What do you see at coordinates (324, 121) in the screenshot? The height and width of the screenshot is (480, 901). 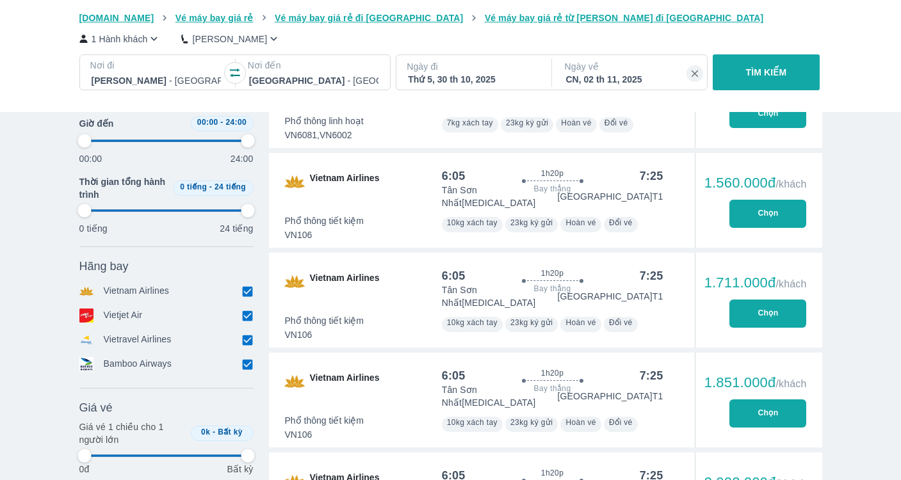 I see `span: Phổ thông linh hoạt` at bounding box center [324, 121].